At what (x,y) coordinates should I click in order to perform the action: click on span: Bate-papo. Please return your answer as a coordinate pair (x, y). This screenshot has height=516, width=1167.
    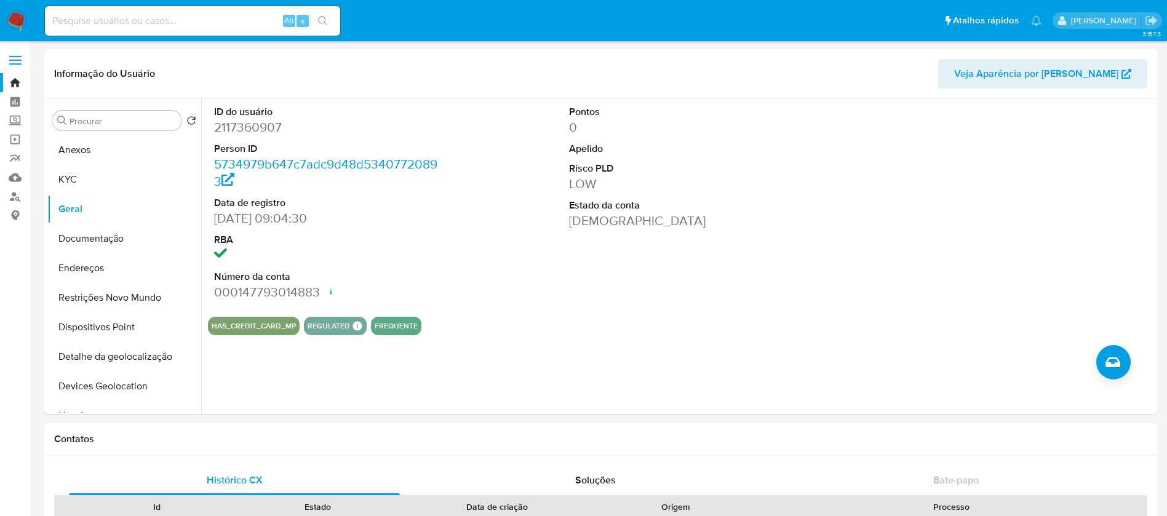
    Looking at the image, I should click on (956, 480).